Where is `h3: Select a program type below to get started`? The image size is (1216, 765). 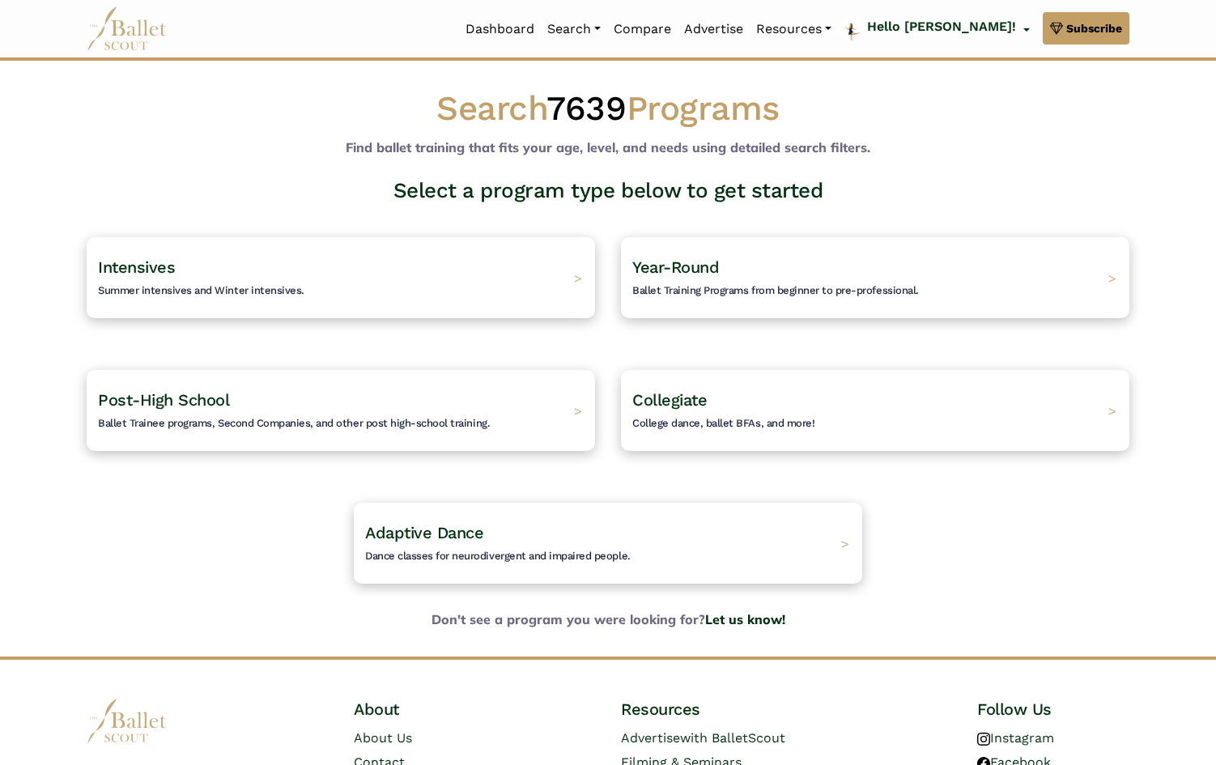
h3: Select a program type below to get started is located at coordinates (608, 191).